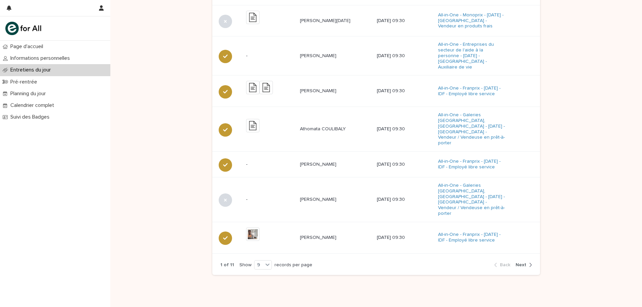  Describe the element at coordinates (33, 105) in the screenshot. I see `p: Calendrier complet` at that location.